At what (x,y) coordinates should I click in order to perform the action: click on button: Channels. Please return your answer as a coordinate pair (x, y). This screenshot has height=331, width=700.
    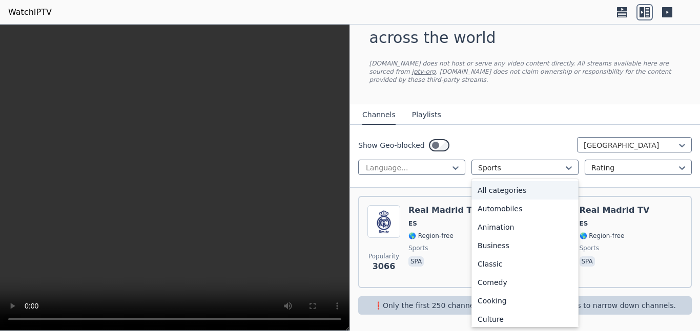
    Looking at the image, I should click on (379, 115).